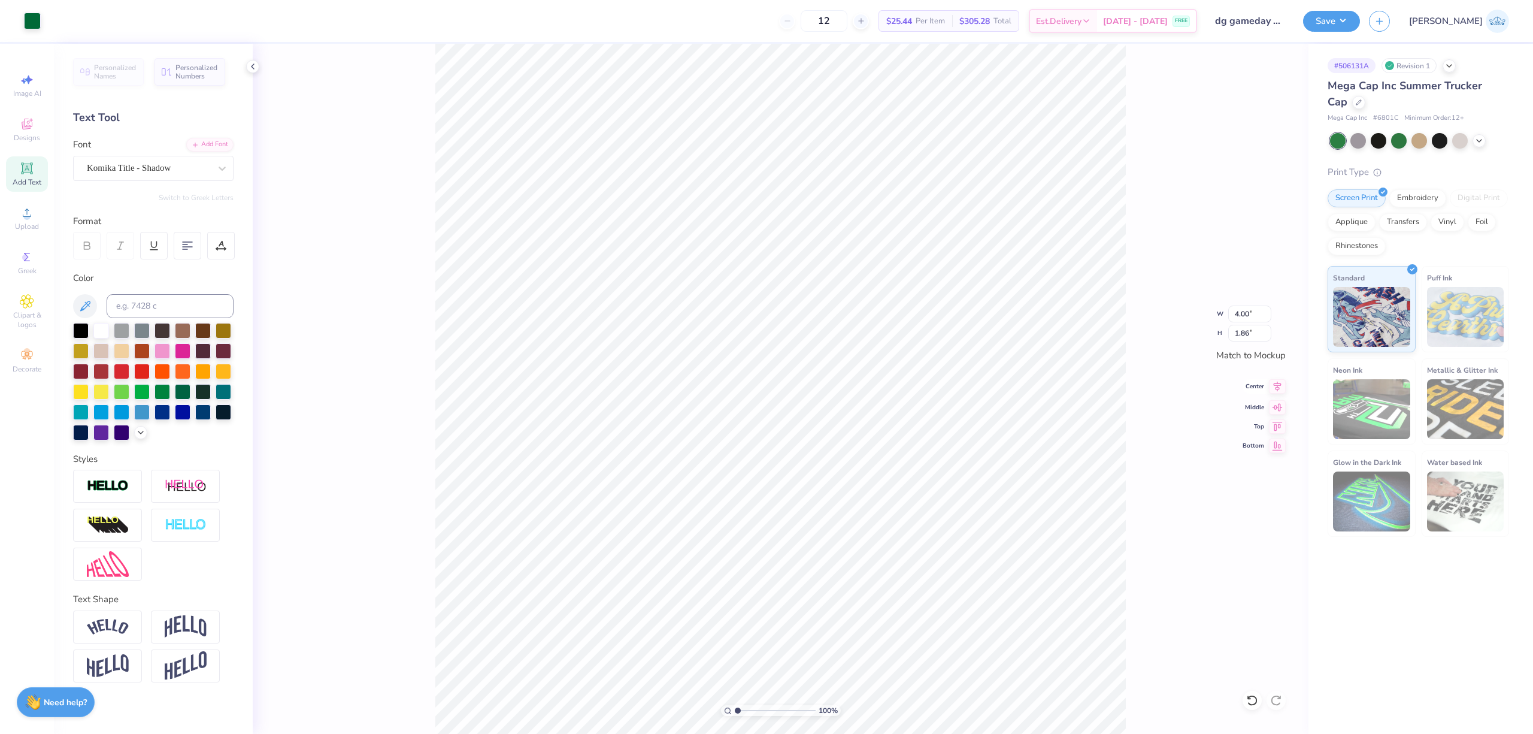  Describe the element at coordinates (1497, 21) in the screenshot. I see `img: Josephine Amber Orros` at that location.